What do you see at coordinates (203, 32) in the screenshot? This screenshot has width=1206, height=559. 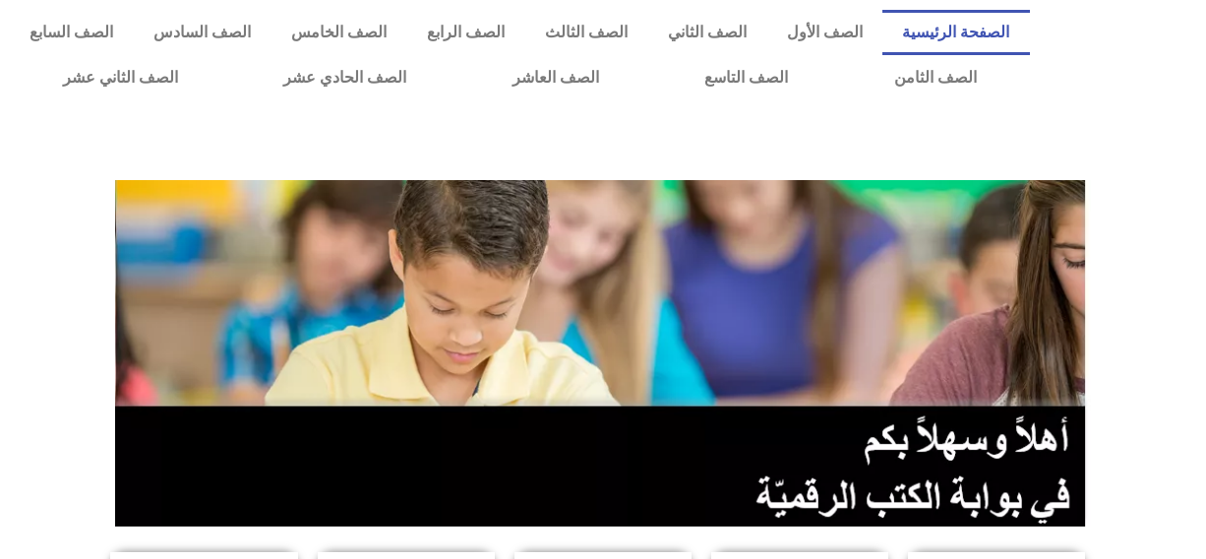 I see `a: الصف السادس` at bounding box center [203, 32].